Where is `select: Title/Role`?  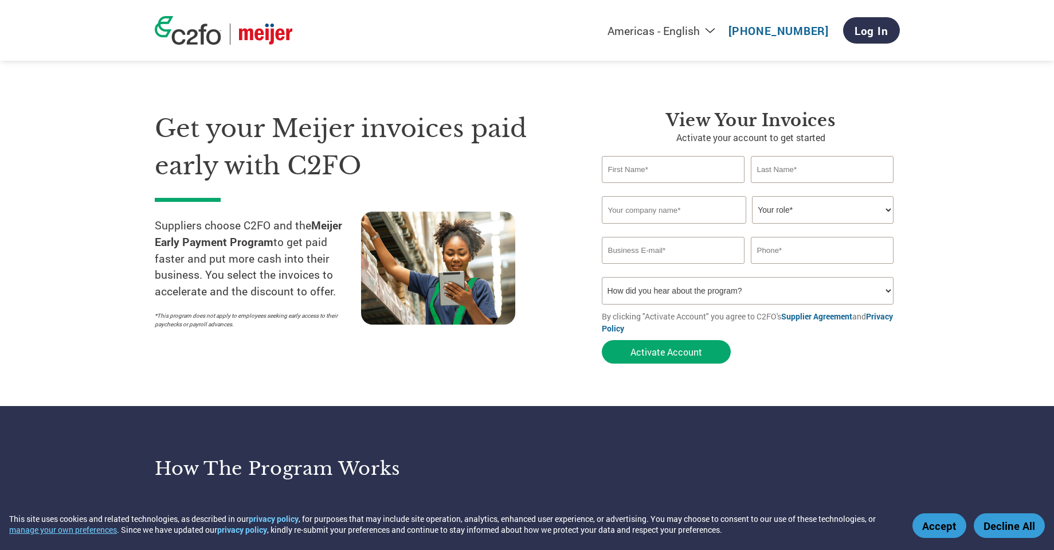 select: Title/Role is located at coordinates (822, 210).